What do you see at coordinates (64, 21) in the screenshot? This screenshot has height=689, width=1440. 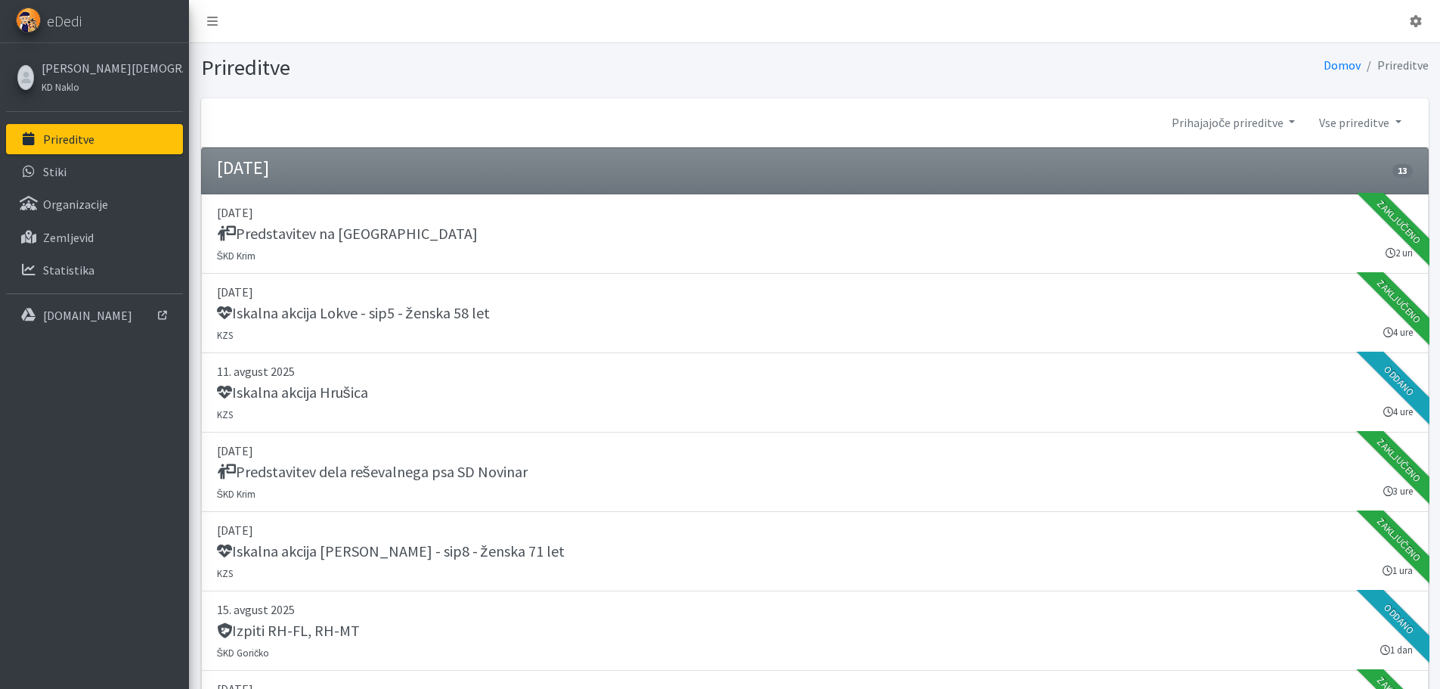 I see `span: eDedi` at bounding box center [64, 21].